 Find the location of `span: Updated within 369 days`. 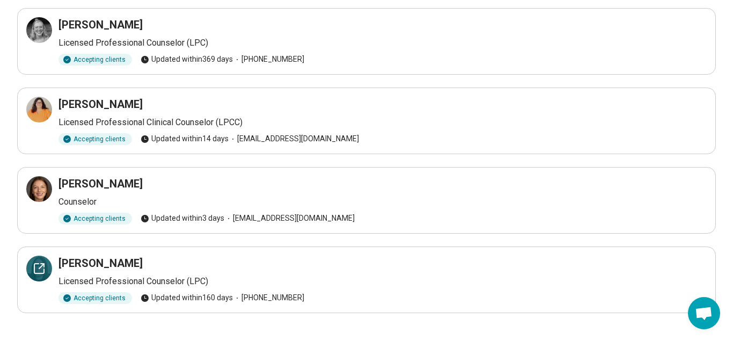

span: Updated within 369 days is located at coordinates (187, 59).